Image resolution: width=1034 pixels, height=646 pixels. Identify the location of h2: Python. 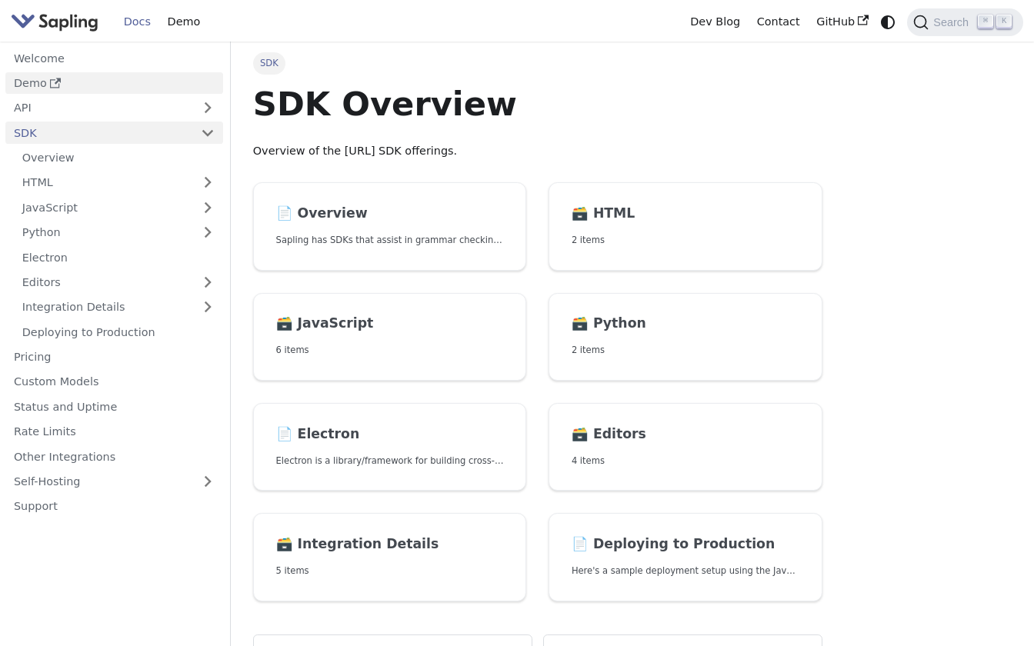
(686, 324).